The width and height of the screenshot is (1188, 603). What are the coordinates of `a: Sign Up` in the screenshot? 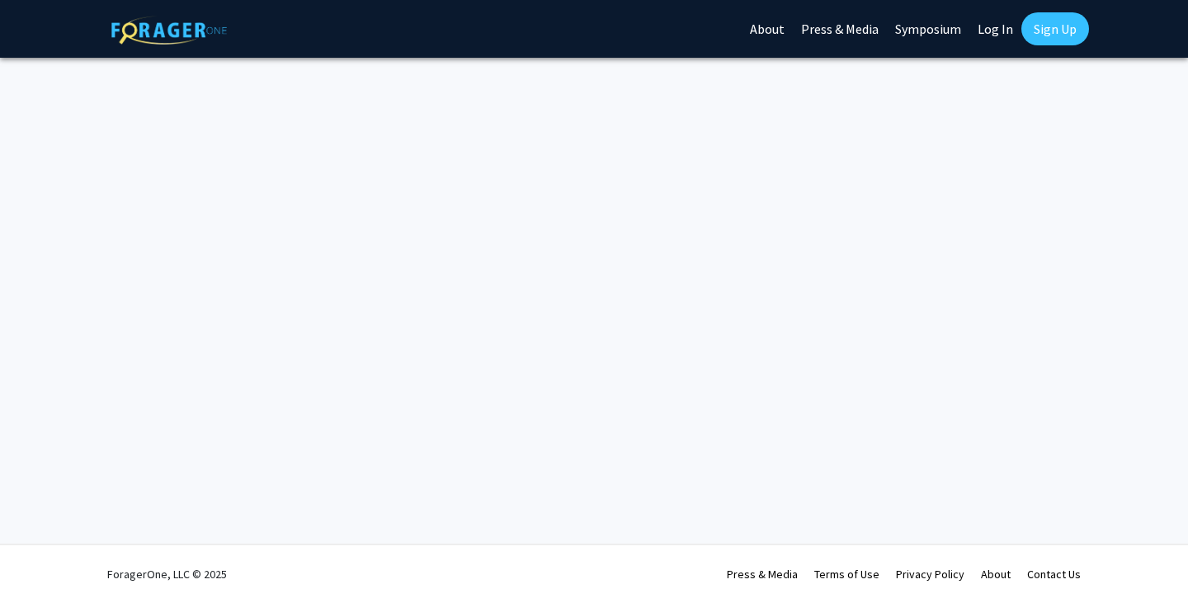 It's located at (1055, 29).